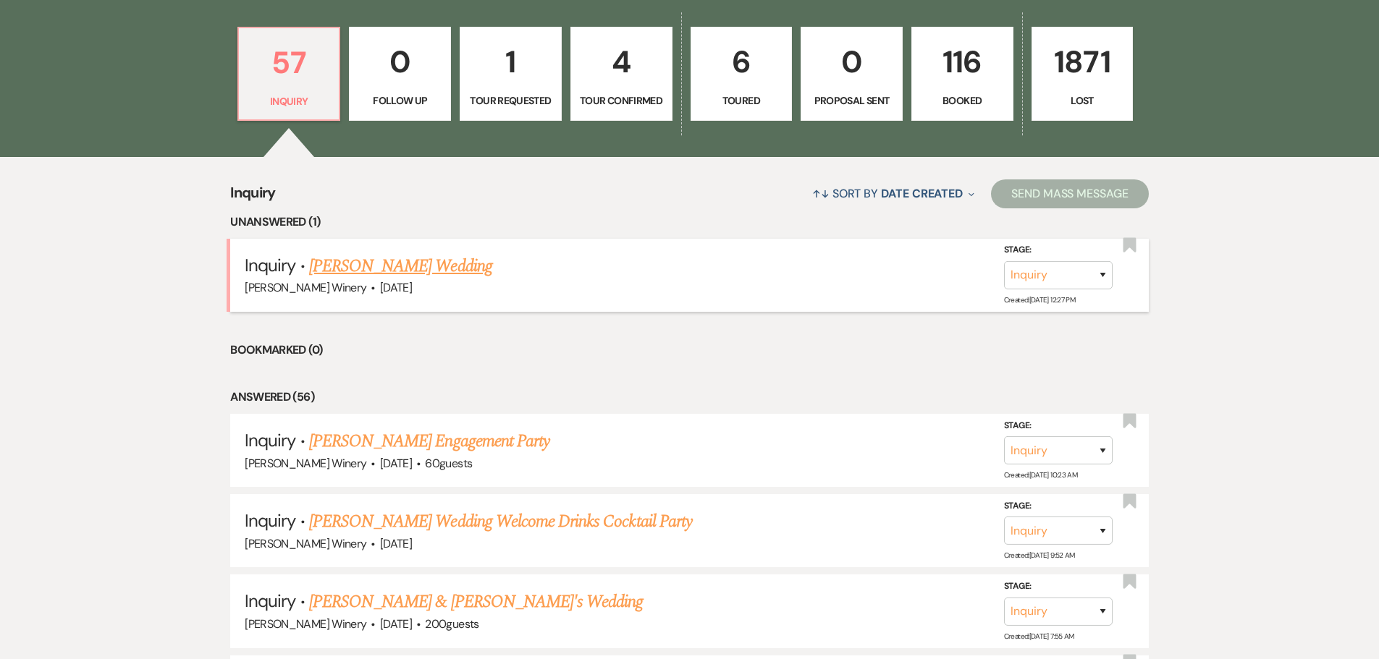 The image size is (1379, 659). Describe the element at coordinates (962, 62) in the screenshot. I see `p: 116` at that location.